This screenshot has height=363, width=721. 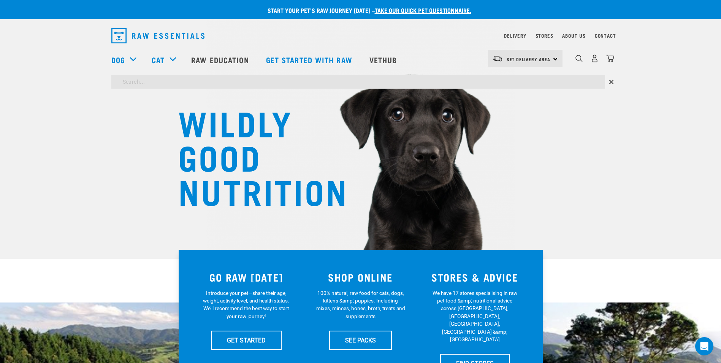 I want to click on a: GET STARTED, so click(x=246, y=340).